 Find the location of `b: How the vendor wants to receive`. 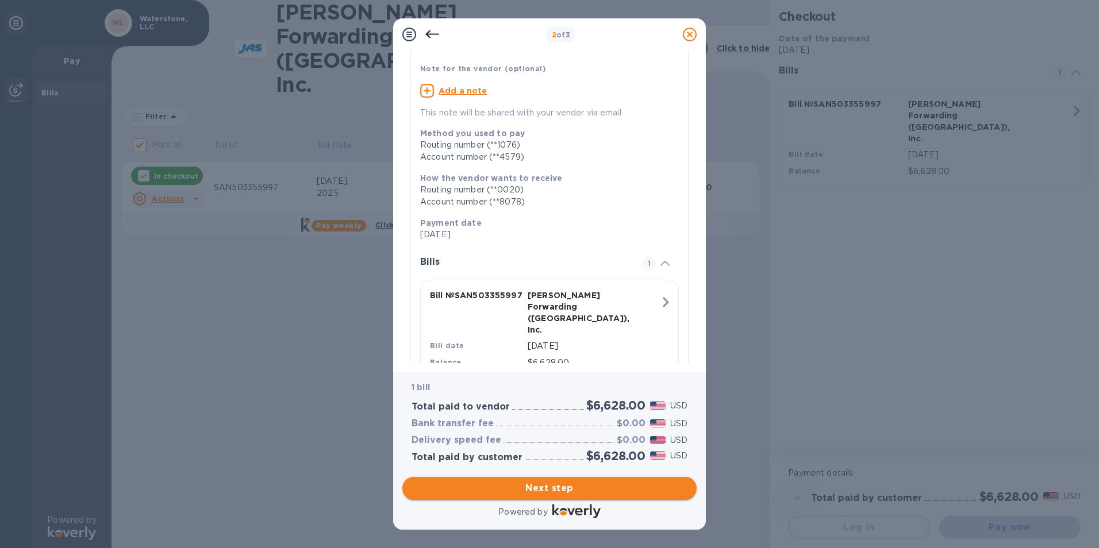

b: How the vendor wants to receive is located at coordinates (492, 178).